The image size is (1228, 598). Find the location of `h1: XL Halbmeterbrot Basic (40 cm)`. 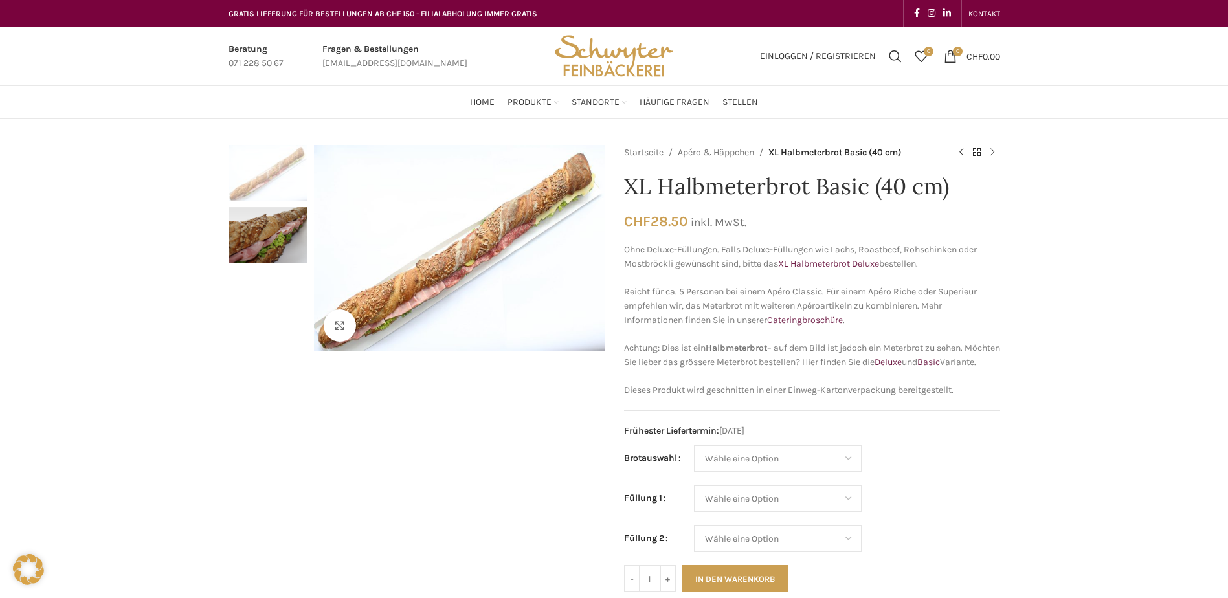

h1: XL Halbmeterbrot Basic (40 cm) is located at coordinates (812, 186).